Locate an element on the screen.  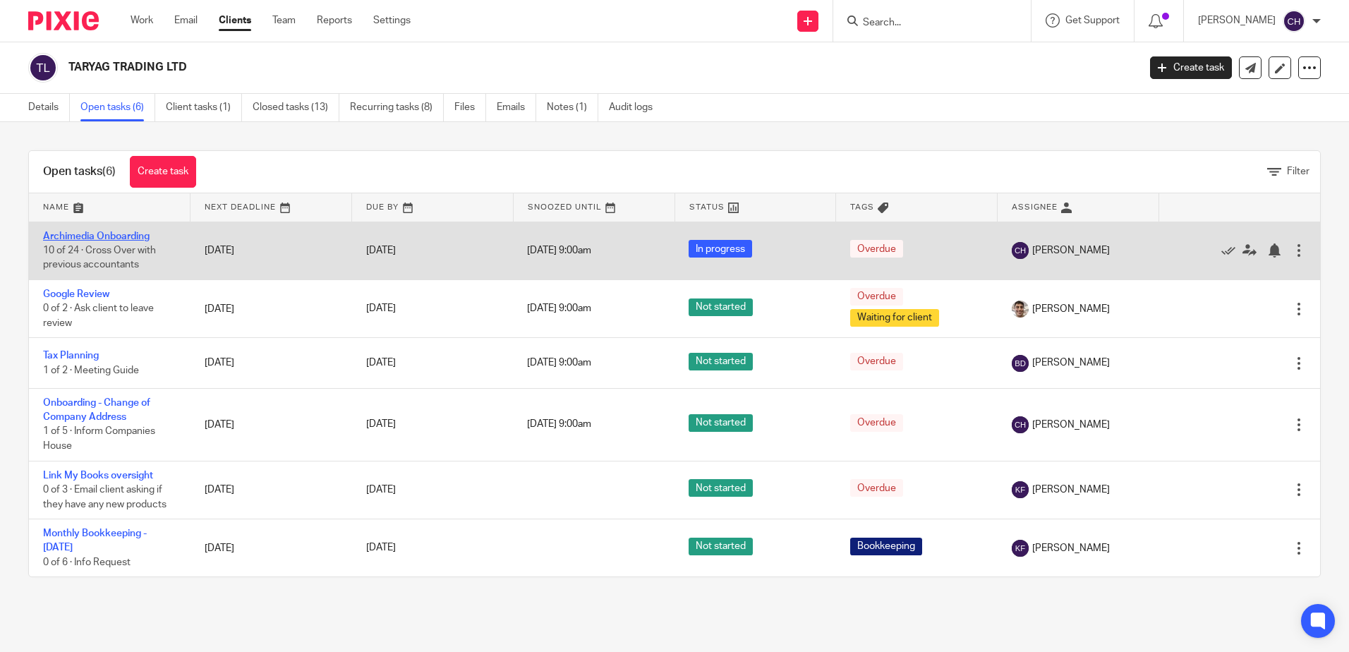
h2: TARYAG TRADING LTD is located at coordinates (493, 67).